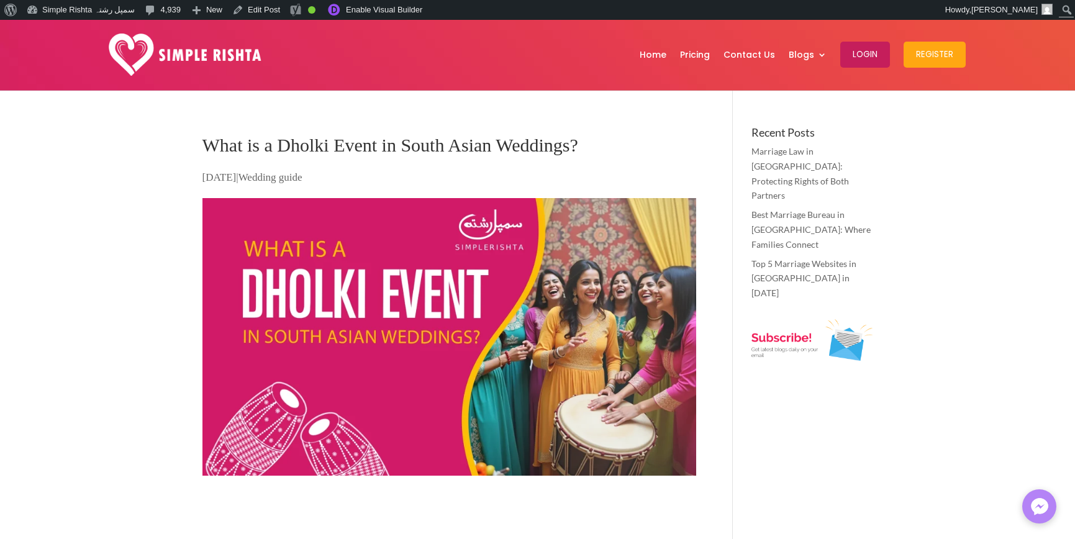  I want to click on a: Register, so click(935, 55).